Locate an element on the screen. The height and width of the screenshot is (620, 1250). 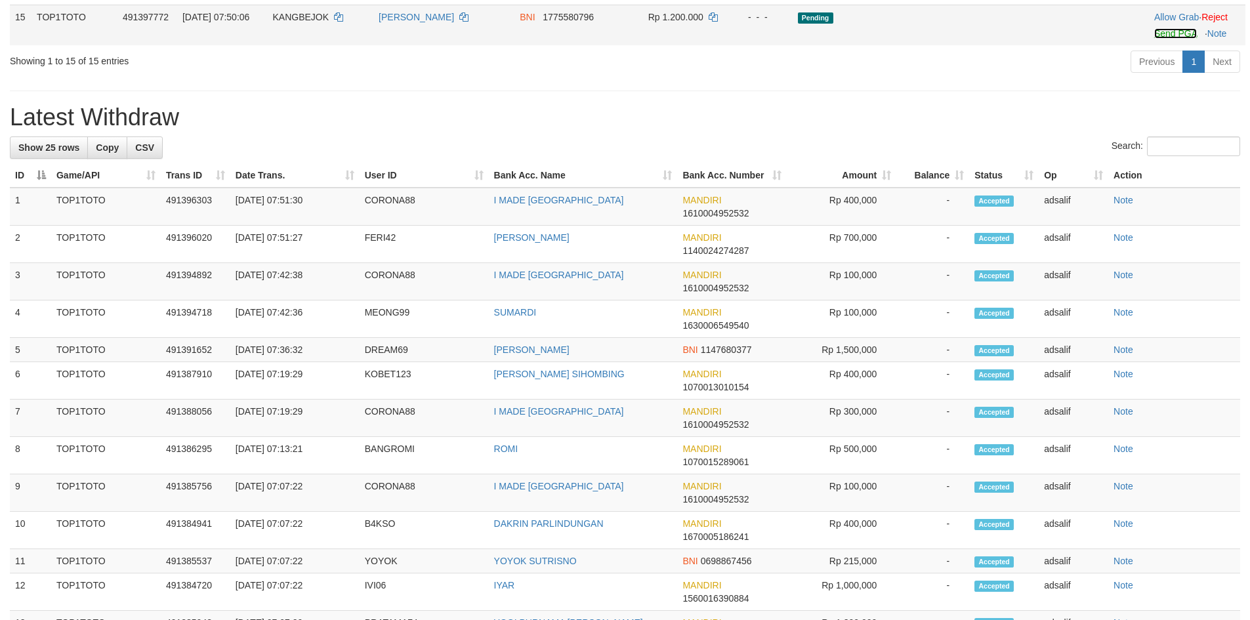
td: 4 is located at coordinates (30, 319).